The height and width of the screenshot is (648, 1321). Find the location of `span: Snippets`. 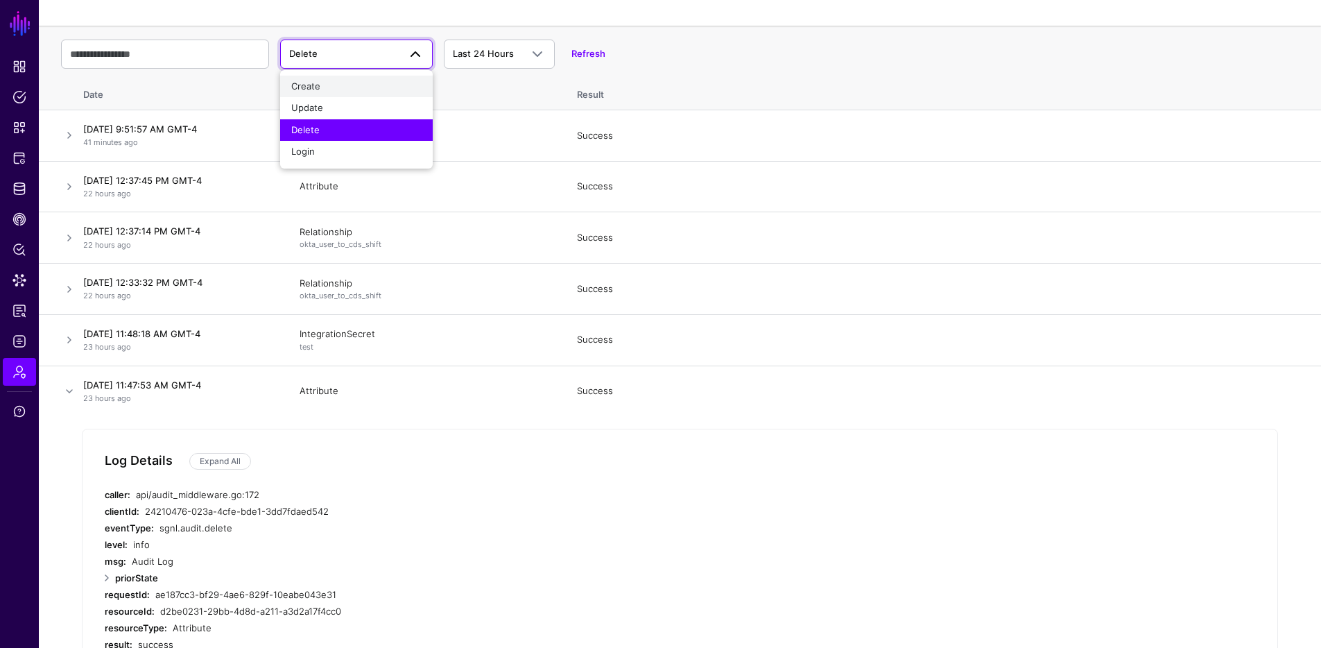

span: Snippets is located at coordinates (19, 128).